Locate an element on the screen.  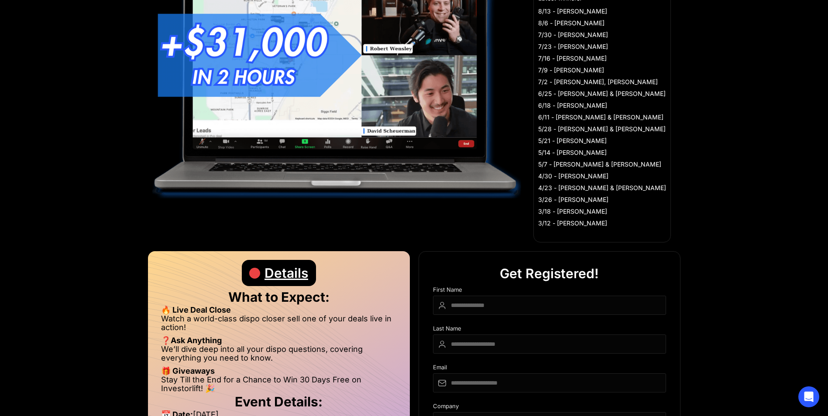
li: Watch a world-class dispo closer sell one of your deals live in action! is located at coordinates (279, 325).